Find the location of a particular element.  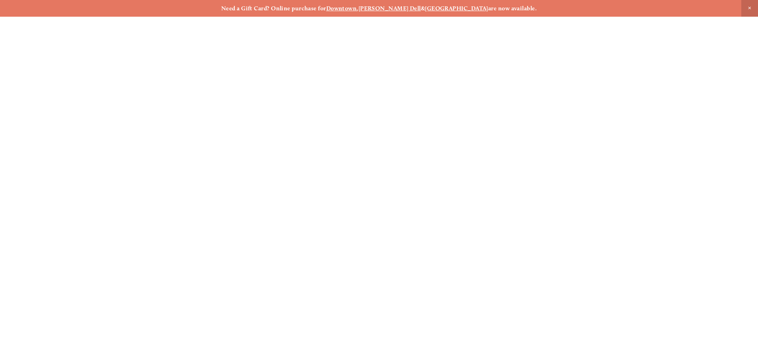

a: Downtown is located at coordinates (341, 8).